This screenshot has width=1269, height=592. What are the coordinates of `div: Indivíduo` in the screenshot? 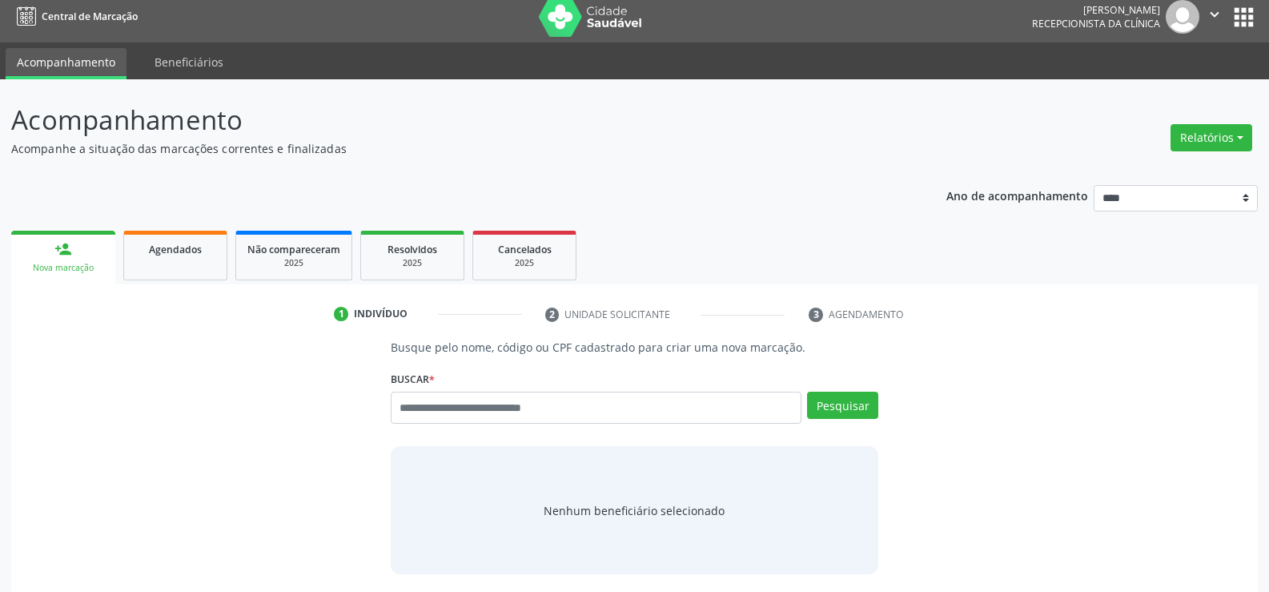 It's located at (380, 314).